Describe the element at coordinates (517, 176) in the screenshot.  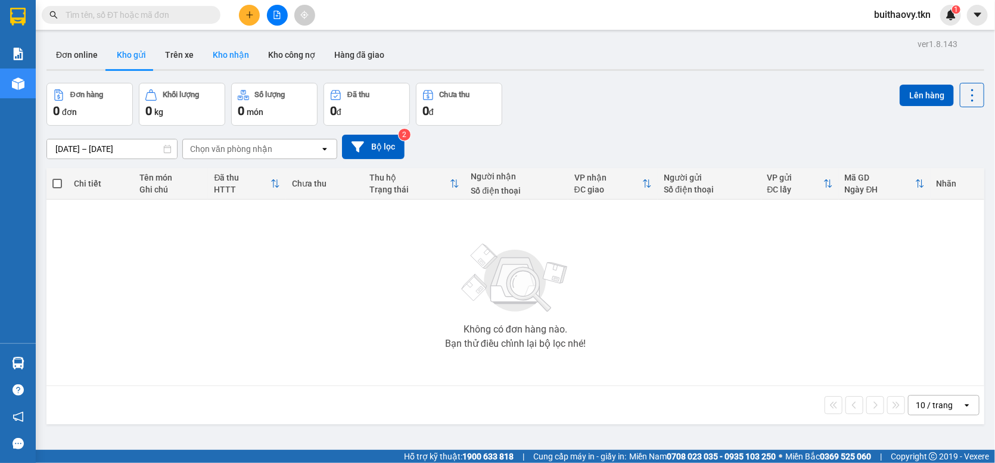
I see `div: Người nhận` at that location.